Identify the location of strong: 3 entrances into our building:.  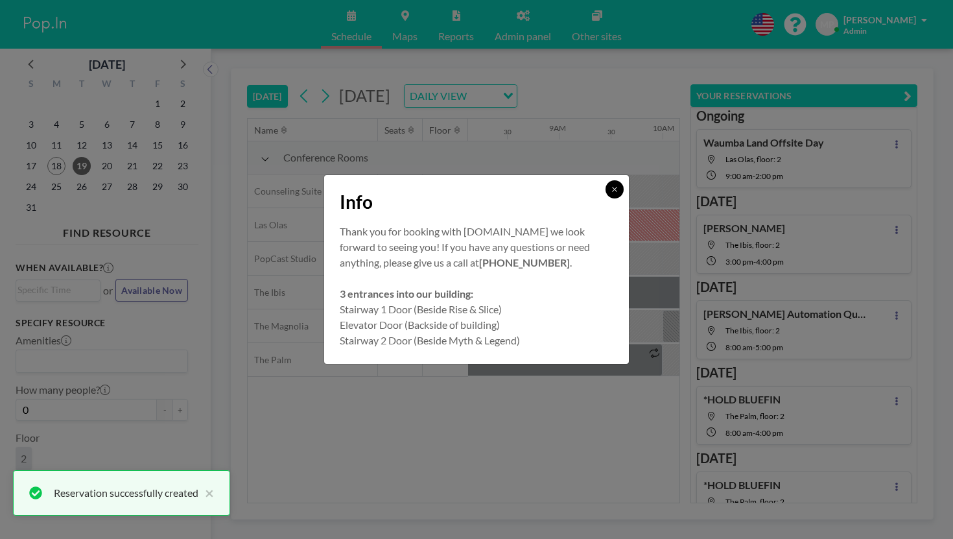
(407, 293).